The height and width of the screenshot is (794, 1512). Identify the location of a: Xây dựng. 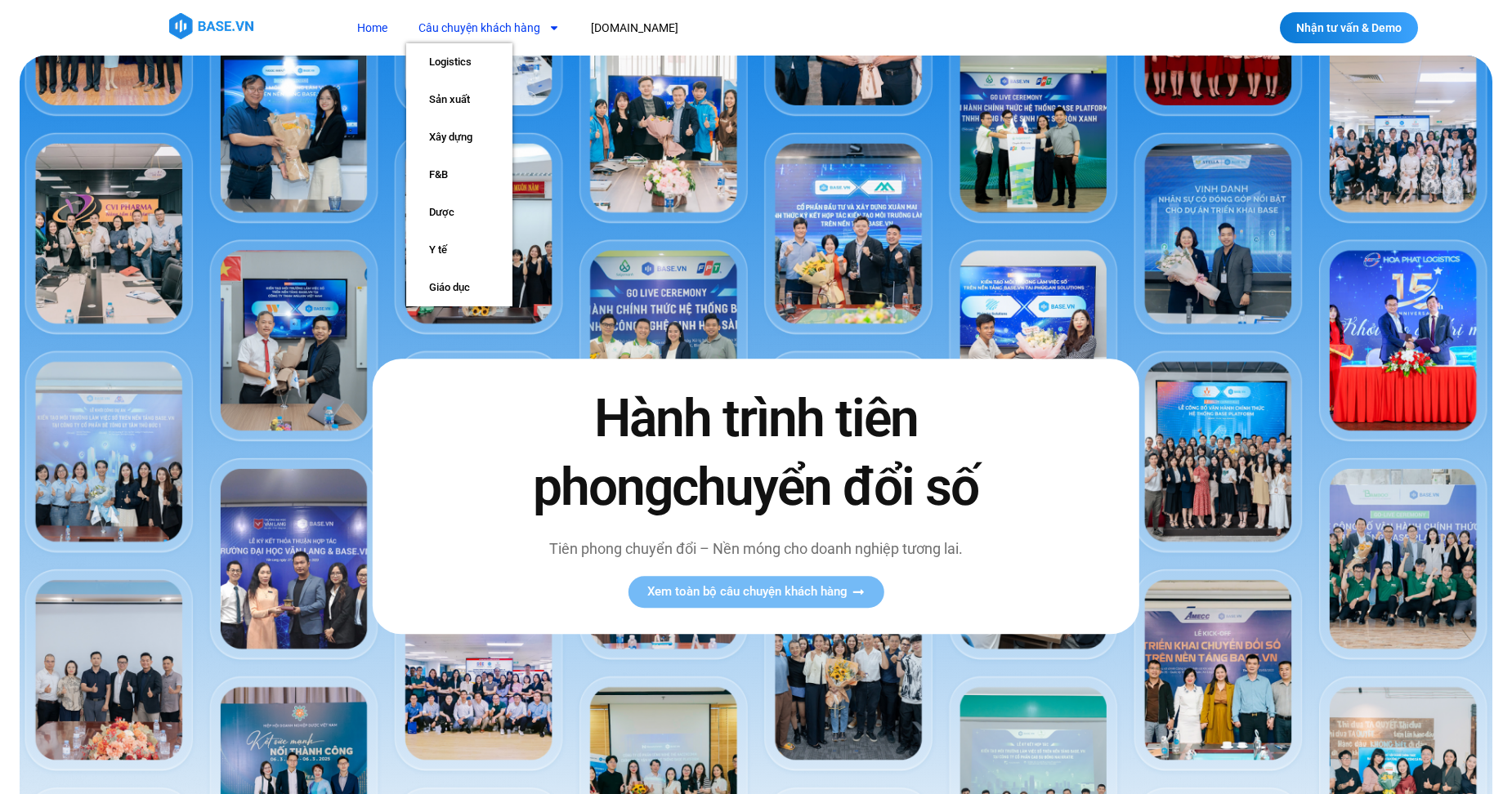
(460, 137).